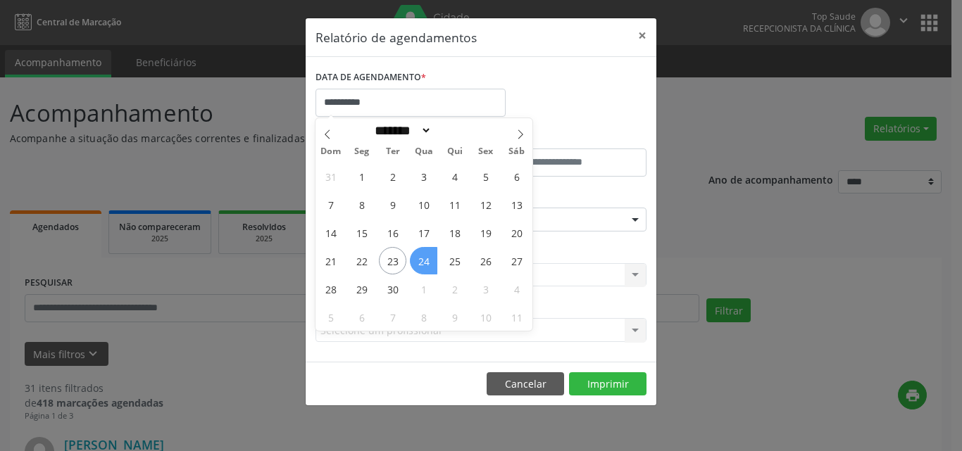 This screenshot has width=962, height=451. Describe the element at coordinates (485, 261) in the screenshot. I see `span: Setembro 26, 2025` at that location.